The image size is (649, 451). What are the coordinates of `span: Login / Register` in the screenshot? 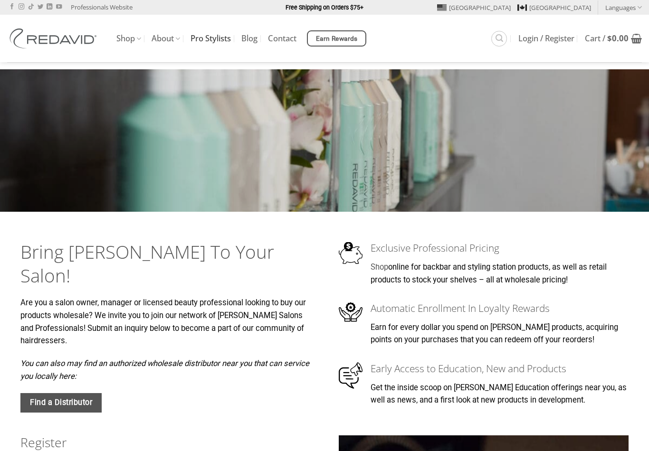 It's located at (546, 38).